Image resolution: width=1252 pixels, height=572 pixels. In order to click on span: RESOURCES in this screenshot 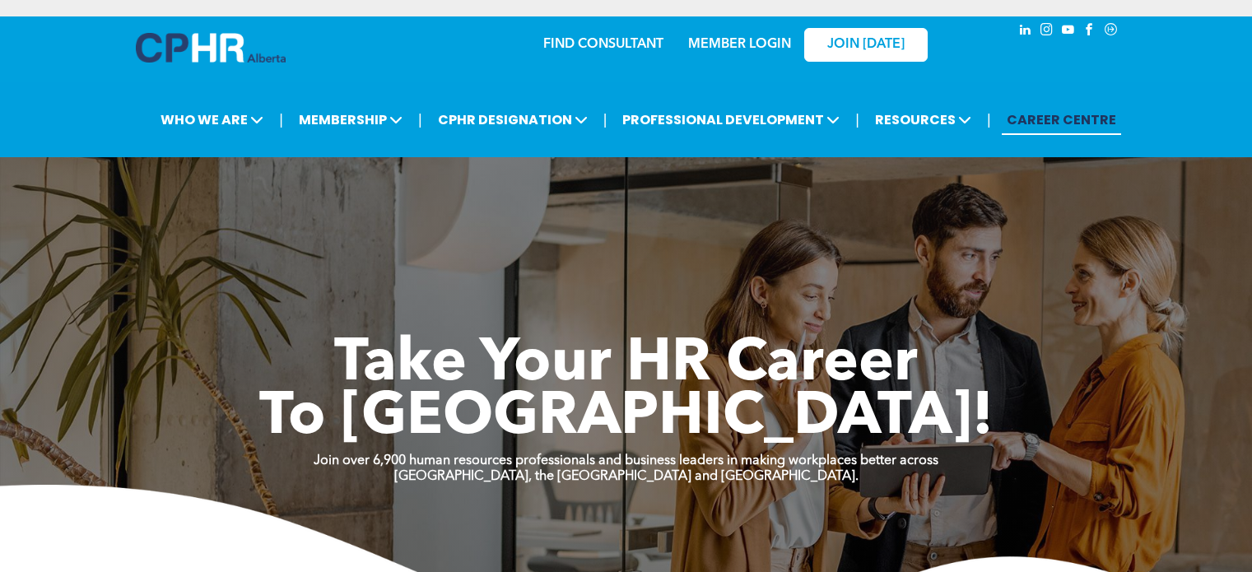, I will do `click(923, 119)`.